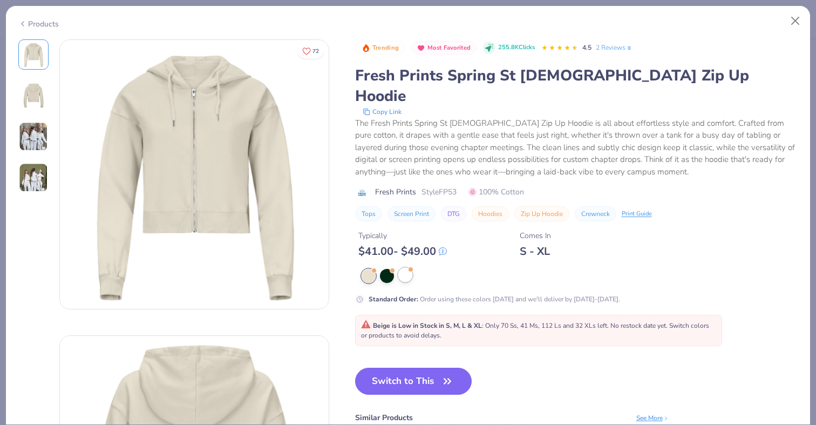 The width and height of the screenshot is (816, 425). What do you see at coordinates (496, 192) in the screenshot?
I see `span: 100% Cotton` at bounding box center [496, 192].